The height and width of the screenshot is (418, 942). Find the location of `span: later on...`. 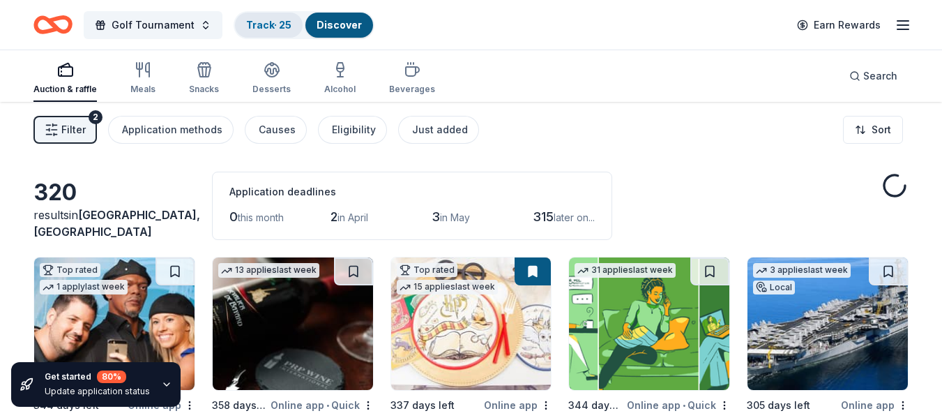

span: later on... is located at coordinates (574, 217).